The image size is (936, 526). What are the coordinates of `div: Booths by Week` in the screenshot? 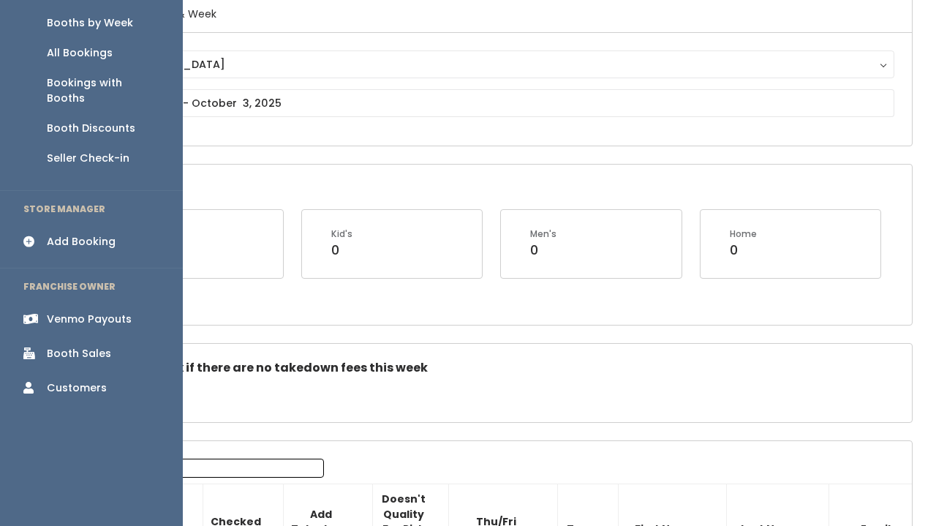 It's located at (90, 23).